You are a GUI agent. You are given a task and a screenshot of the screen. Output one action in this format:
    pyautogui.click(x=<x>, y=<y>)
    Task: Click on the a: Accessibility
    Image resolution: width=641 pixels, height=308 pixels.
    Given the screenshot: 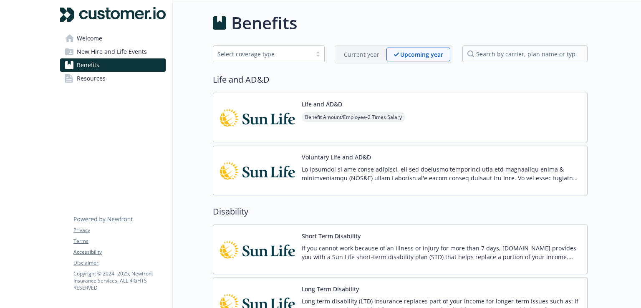 What is the action you would take?
    pyautogui.click(x=119, y=252)
    